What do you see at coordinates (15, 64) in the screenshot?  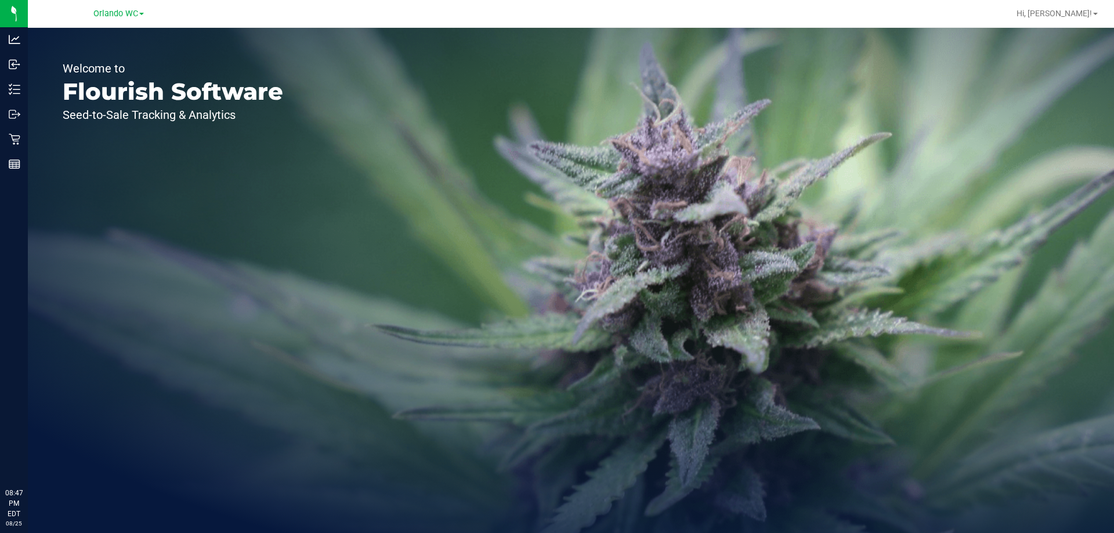 I see `inline-svg: Inbound` at bounding box center [15, 64].